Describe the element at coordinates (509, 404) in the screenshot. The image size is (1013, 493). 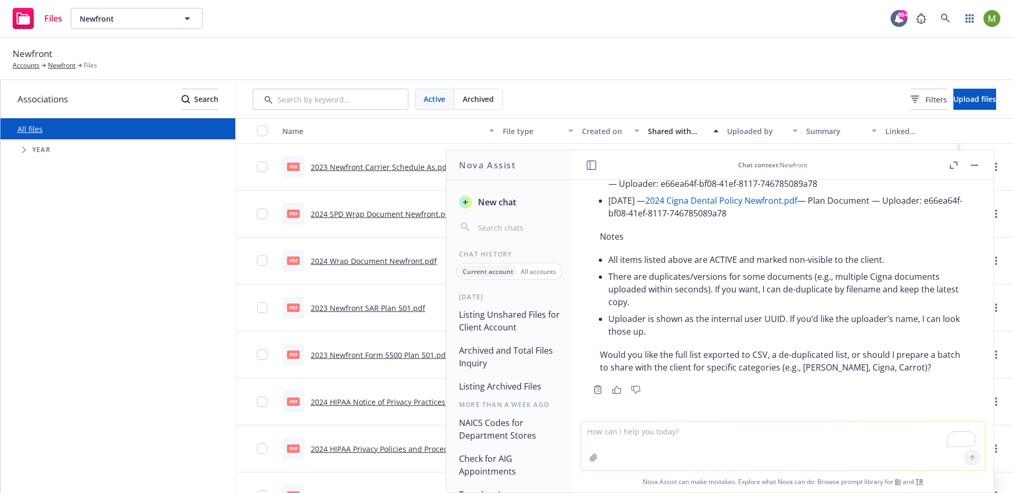
I see `div: More than a week ago` at that location.